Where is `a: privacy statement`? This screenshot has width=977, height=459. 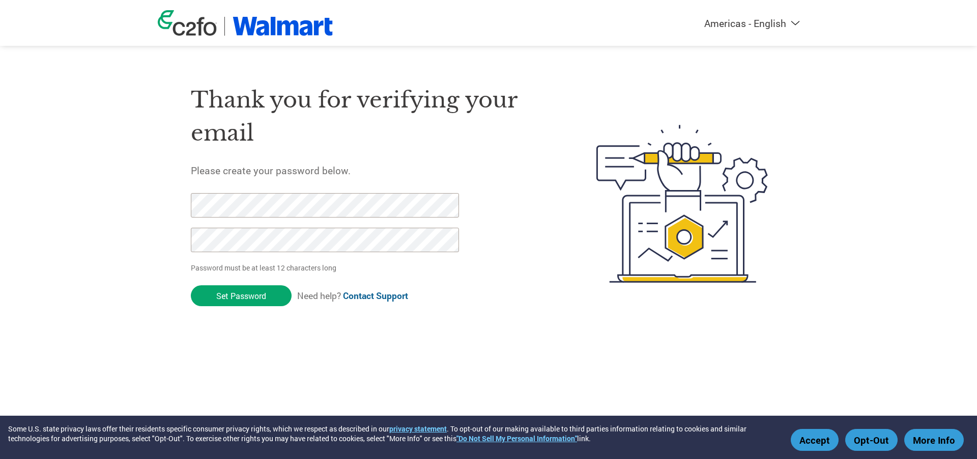 a: privacy statement is located at coordinates (418, 428).